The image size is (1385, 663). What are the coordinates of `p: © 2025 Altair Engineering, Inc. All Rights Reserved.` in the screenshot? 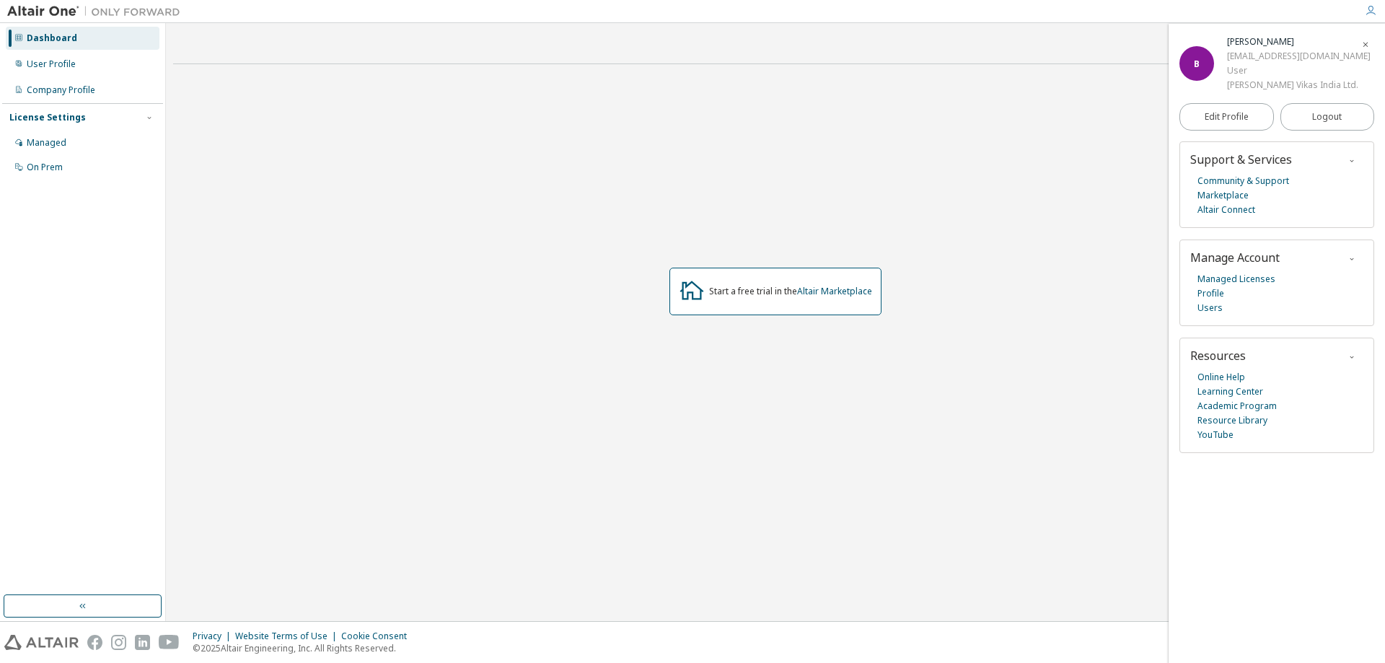 It's located at (304, 648).